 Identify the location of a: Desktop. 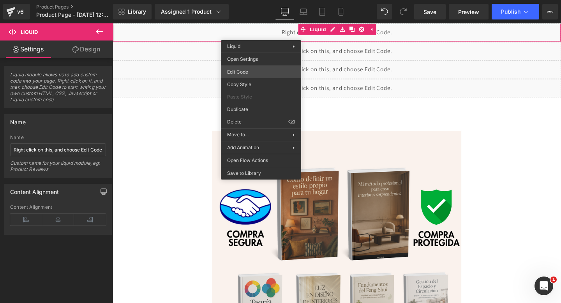
(285, 12).